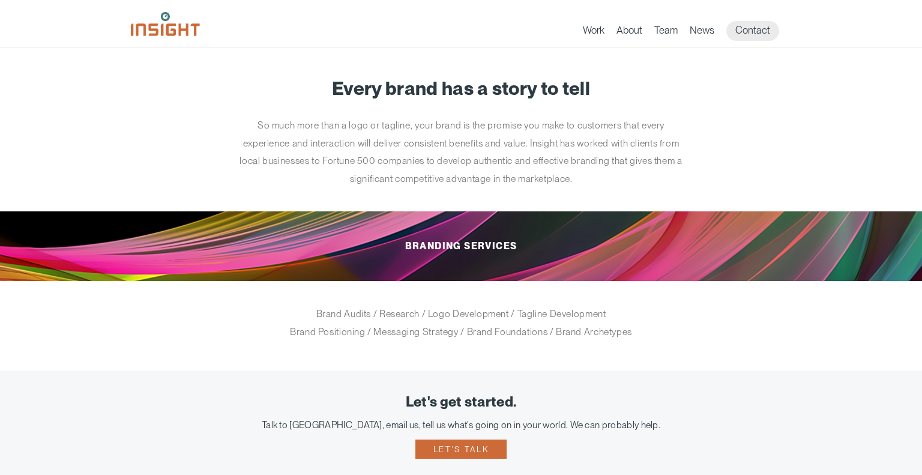  I want to click on p: Brand Audits / Research / Logo Development / Tagline Development Brand Positioning / Messaging St..., so click(461, 322).